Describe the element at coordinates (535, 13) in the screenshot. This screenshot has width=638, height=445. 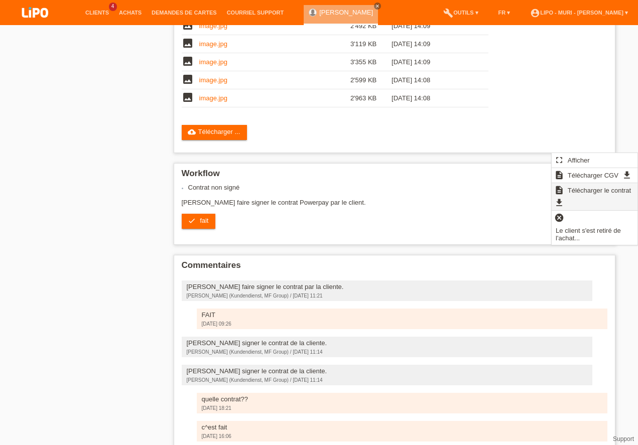
I see `i: account_circle` at that location.